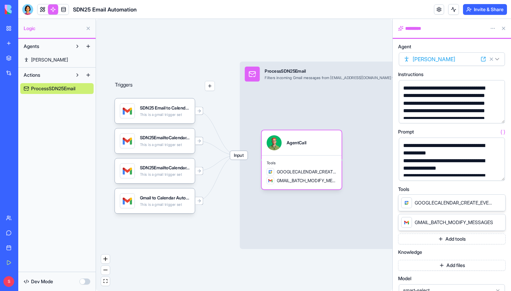 The height and width of the screenshot is (291, 511). What do you see at coordinates (42, 281) in the screenshot?
I see `span: Dev Mode` at bounding box center [42, 281].